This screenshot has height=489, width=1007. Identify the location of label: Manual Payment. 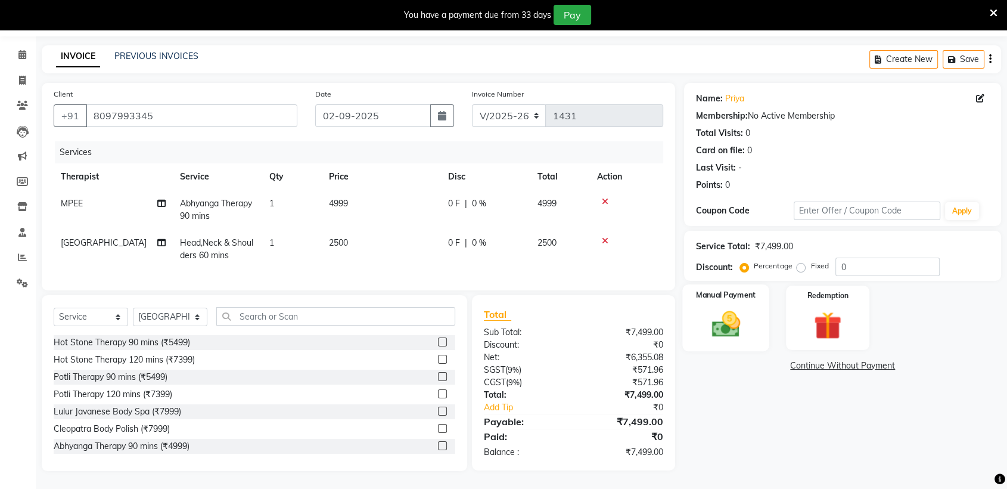
(727, 294).